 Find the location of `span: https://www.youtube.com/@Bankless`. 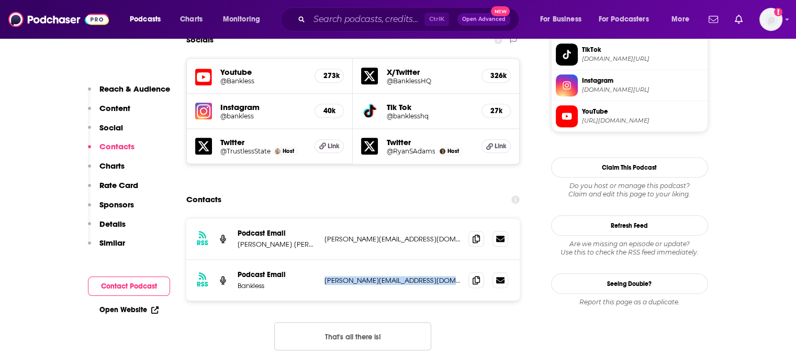

span: https://www.youtube.com/@Bankless is located at coordinates (643, 120).